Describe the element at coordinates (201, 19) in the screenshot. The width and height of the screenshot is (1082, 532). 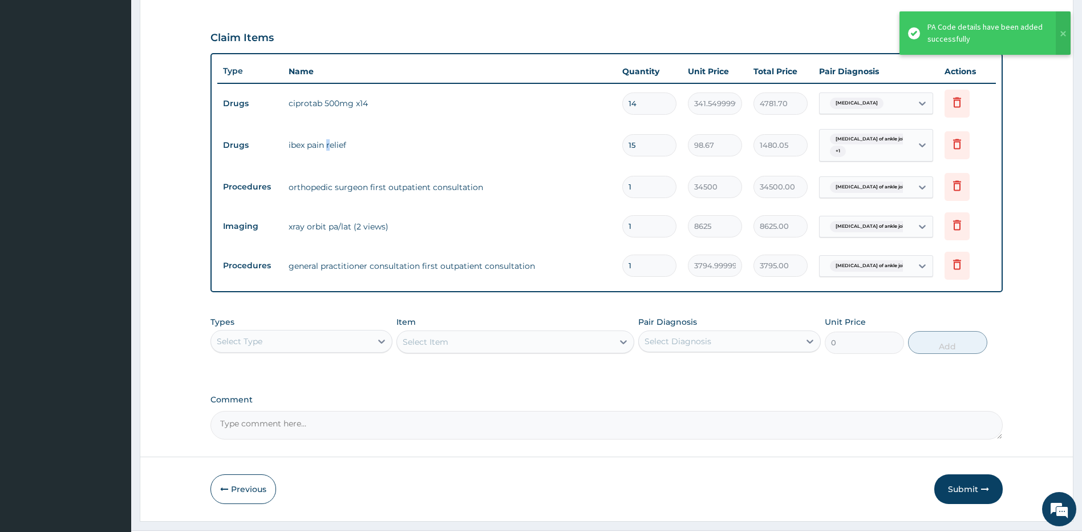
I see `div: Minimize live chat window` at that location.